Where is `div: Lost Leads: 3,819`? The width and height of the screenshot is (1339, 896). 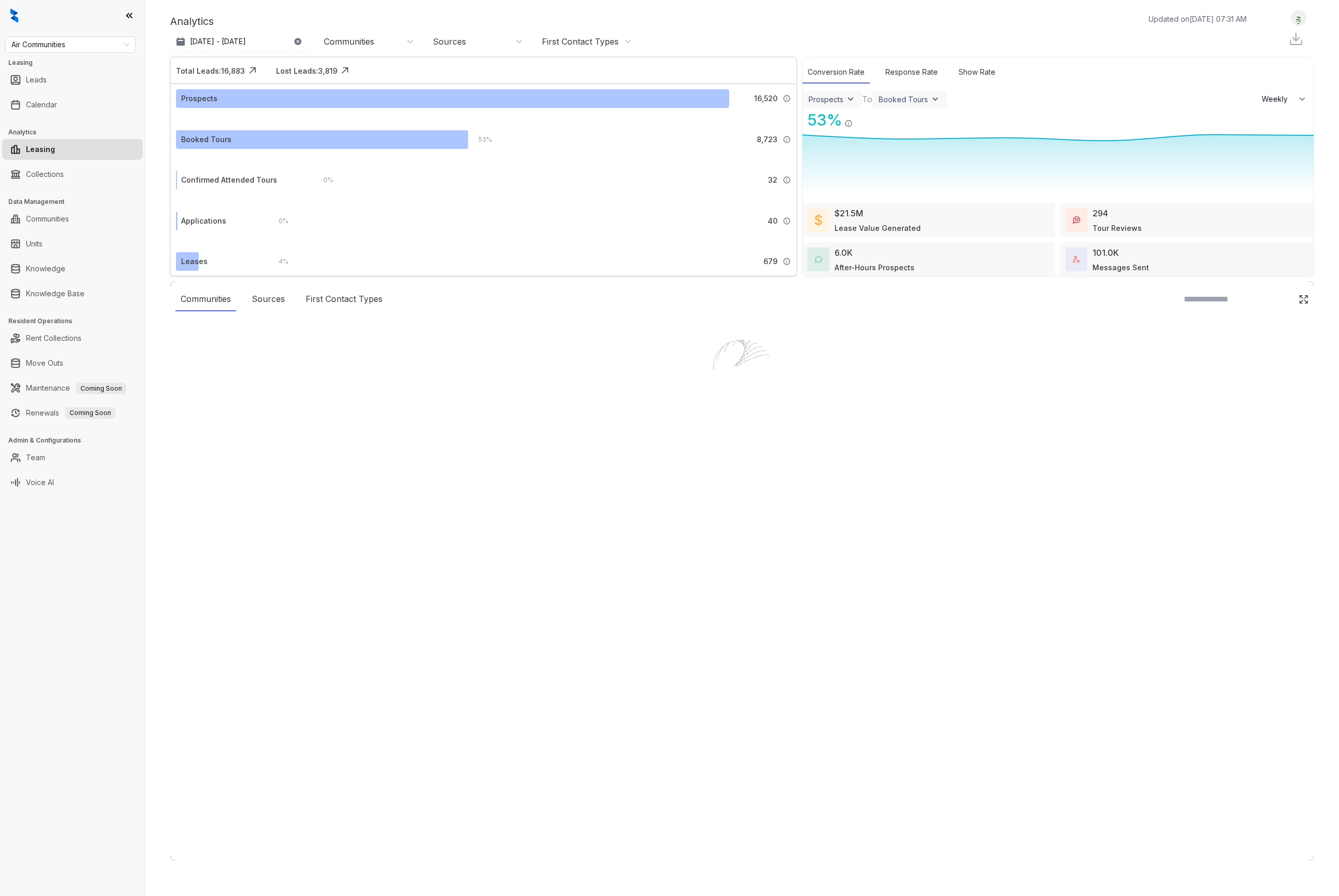
div: Lost Leads: 3,819 is located at coordinates (307, 71).